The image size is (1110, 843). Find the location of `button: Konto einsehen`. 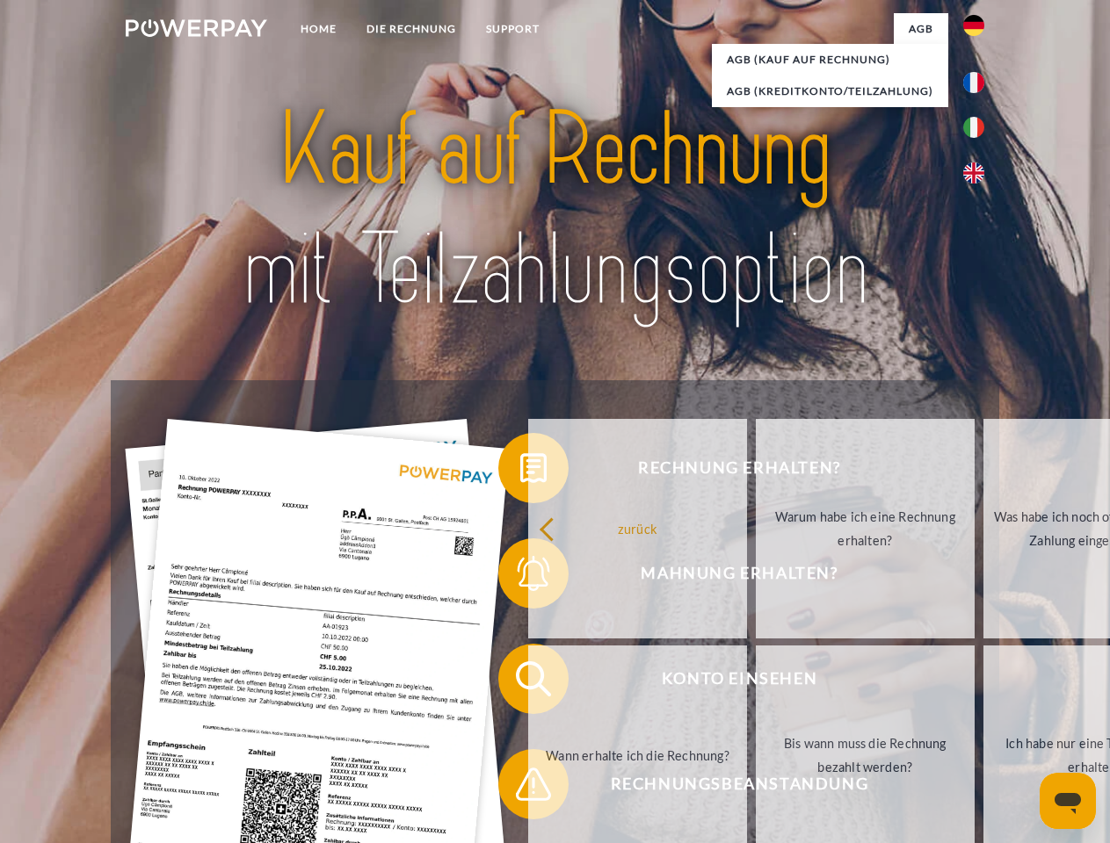

button: Konto einsehen is located at coordinates (727, 679).